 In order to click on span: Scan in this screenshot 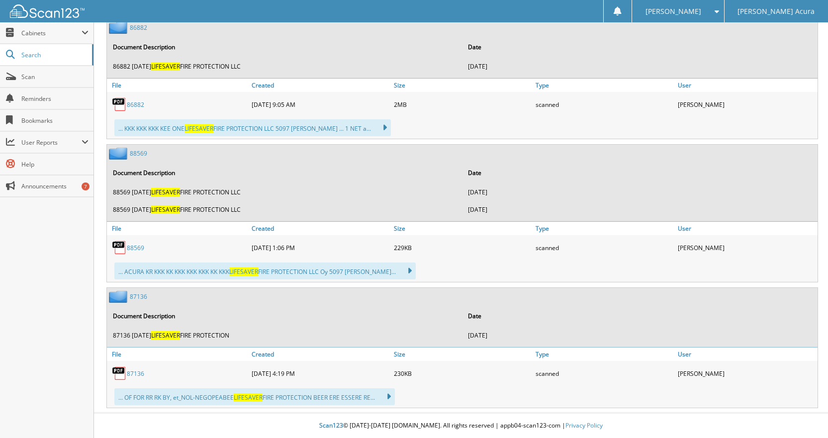, I will do `click(55, 77)`.